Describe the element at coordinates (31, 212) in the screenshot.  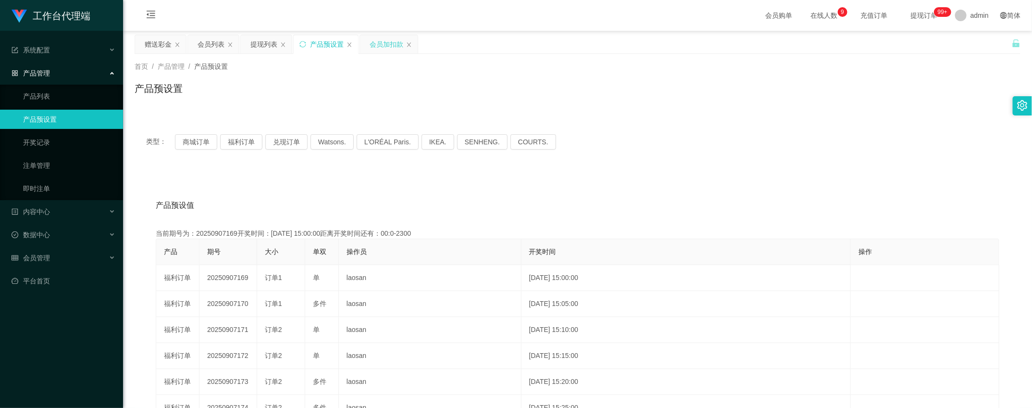
I see `span: 内容中心` at that location.